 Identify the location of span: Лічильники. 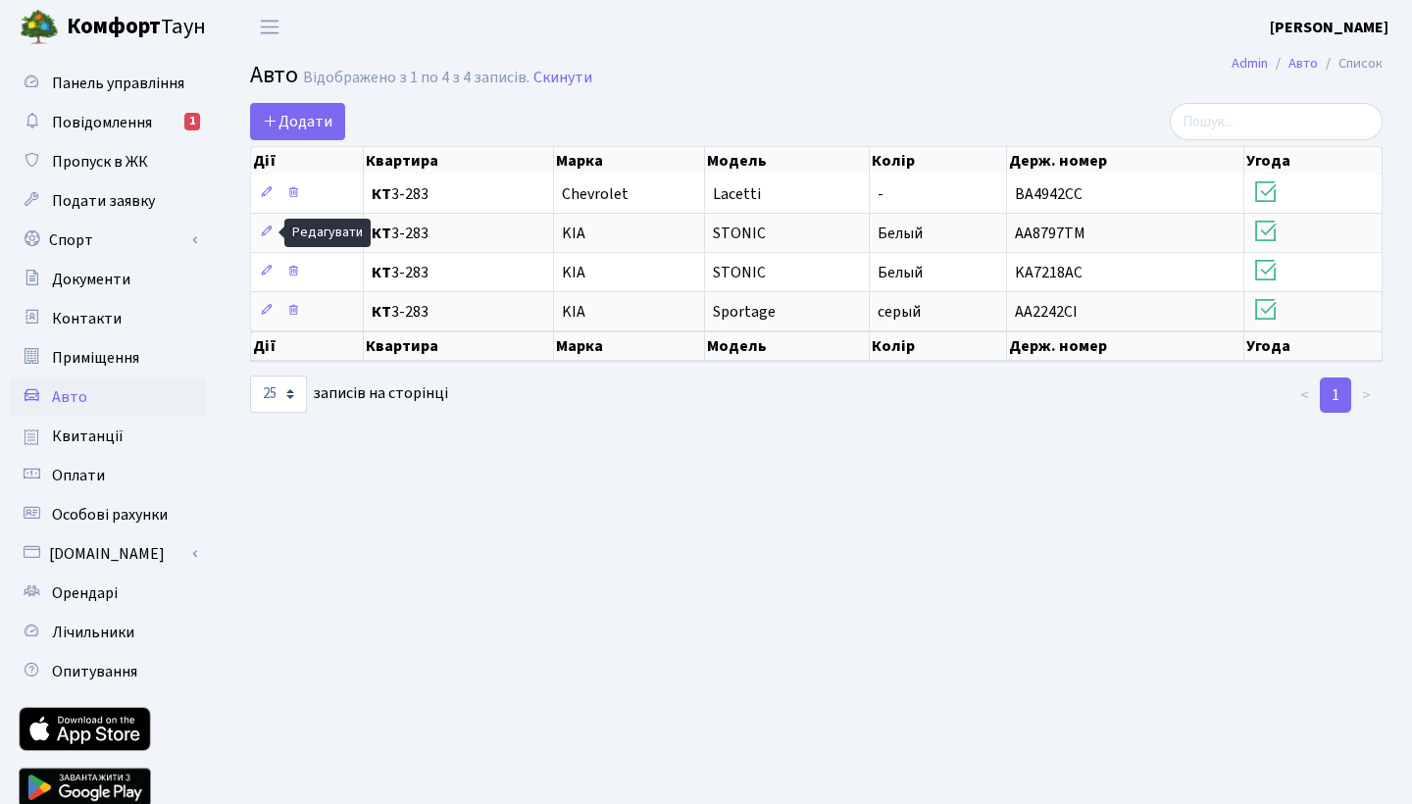
(93, 633).